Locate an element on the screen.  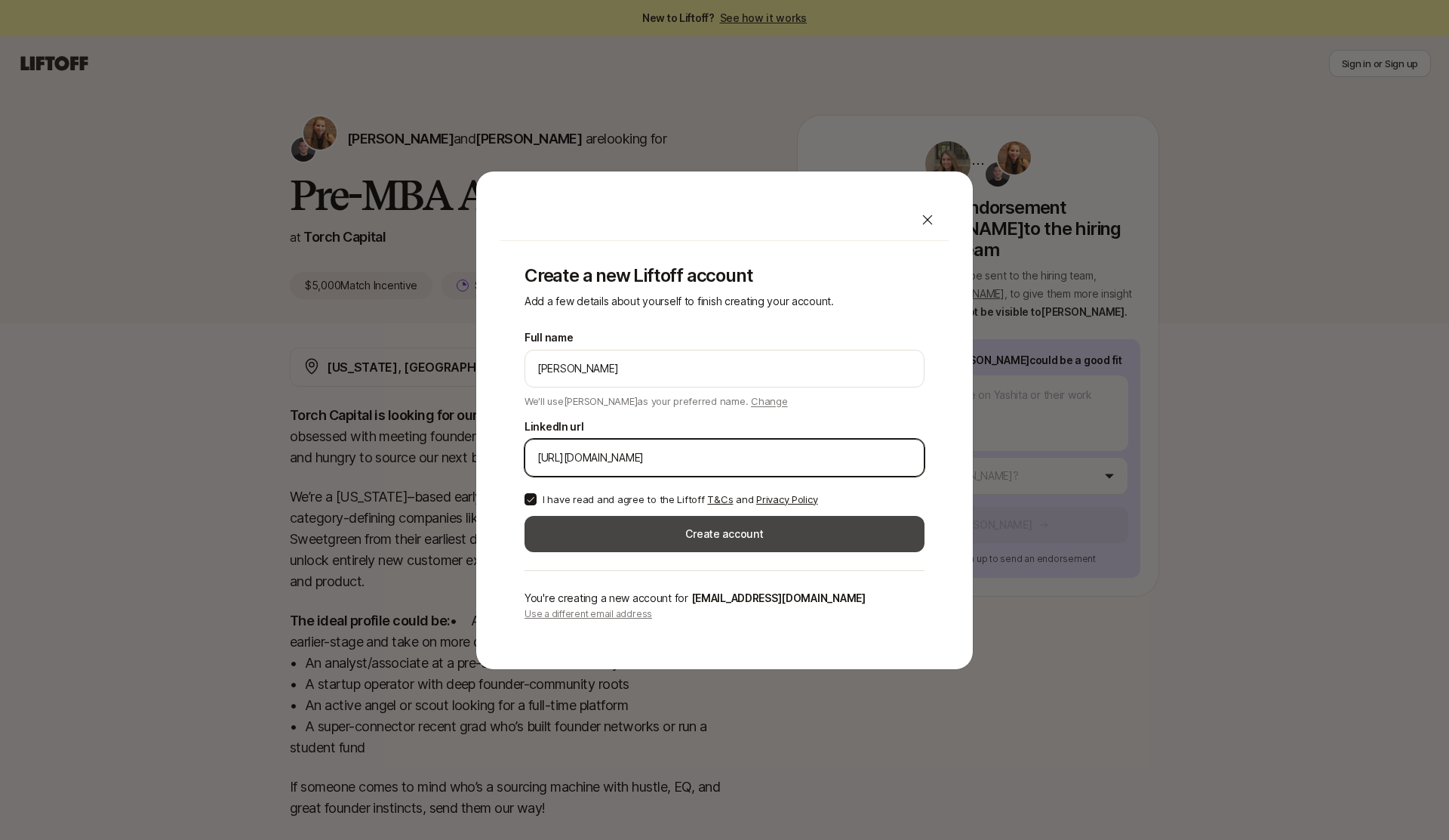
button: Create account is located at coordinates (724, 534).